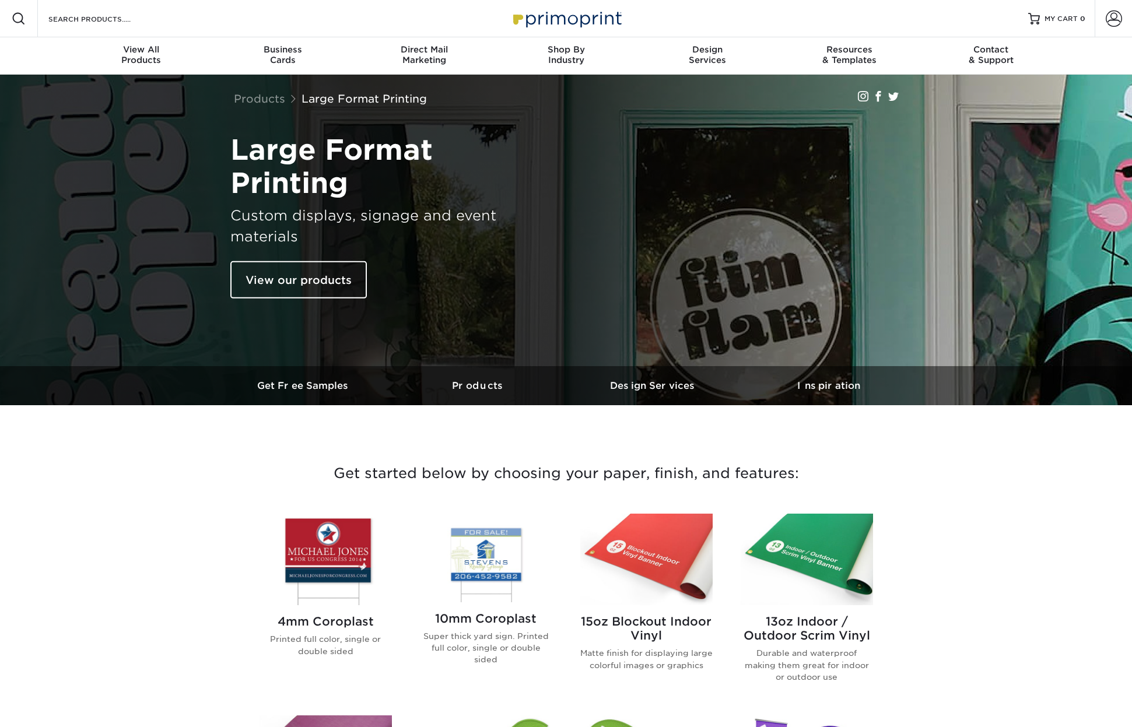  Describe the element at coordinates (326, 559) in the screenshot. I see `img: 4mm Coroplast Signs` at that location.